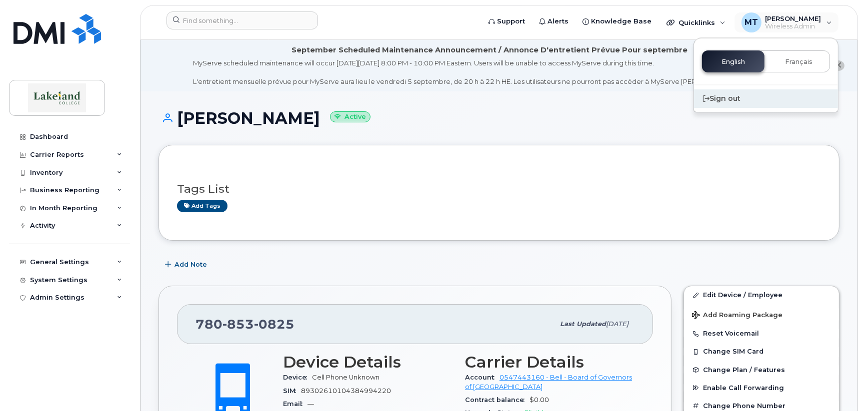  Describe the element at coordinates (350, 117) in the screenshot. I see `small: Active` at that location.